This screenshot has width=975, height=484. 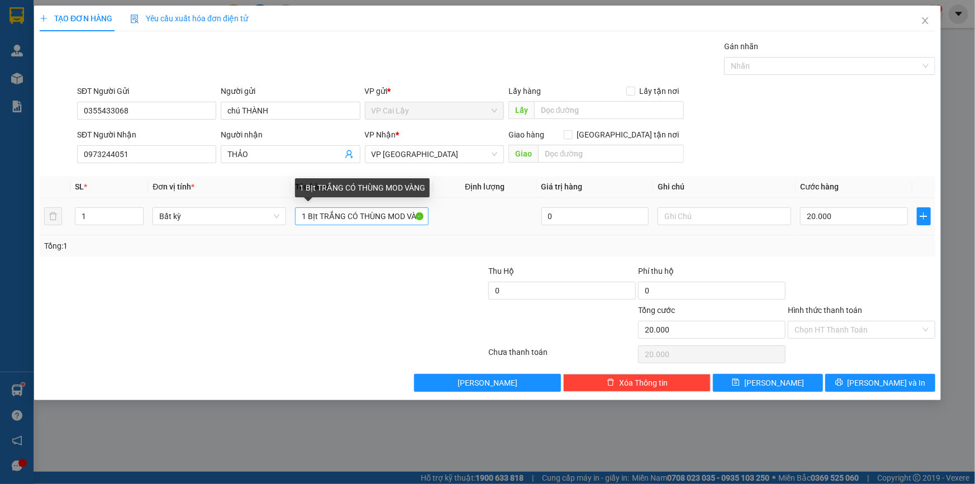 I want to click on span: Giao hàng, so click(x=526, y=135).